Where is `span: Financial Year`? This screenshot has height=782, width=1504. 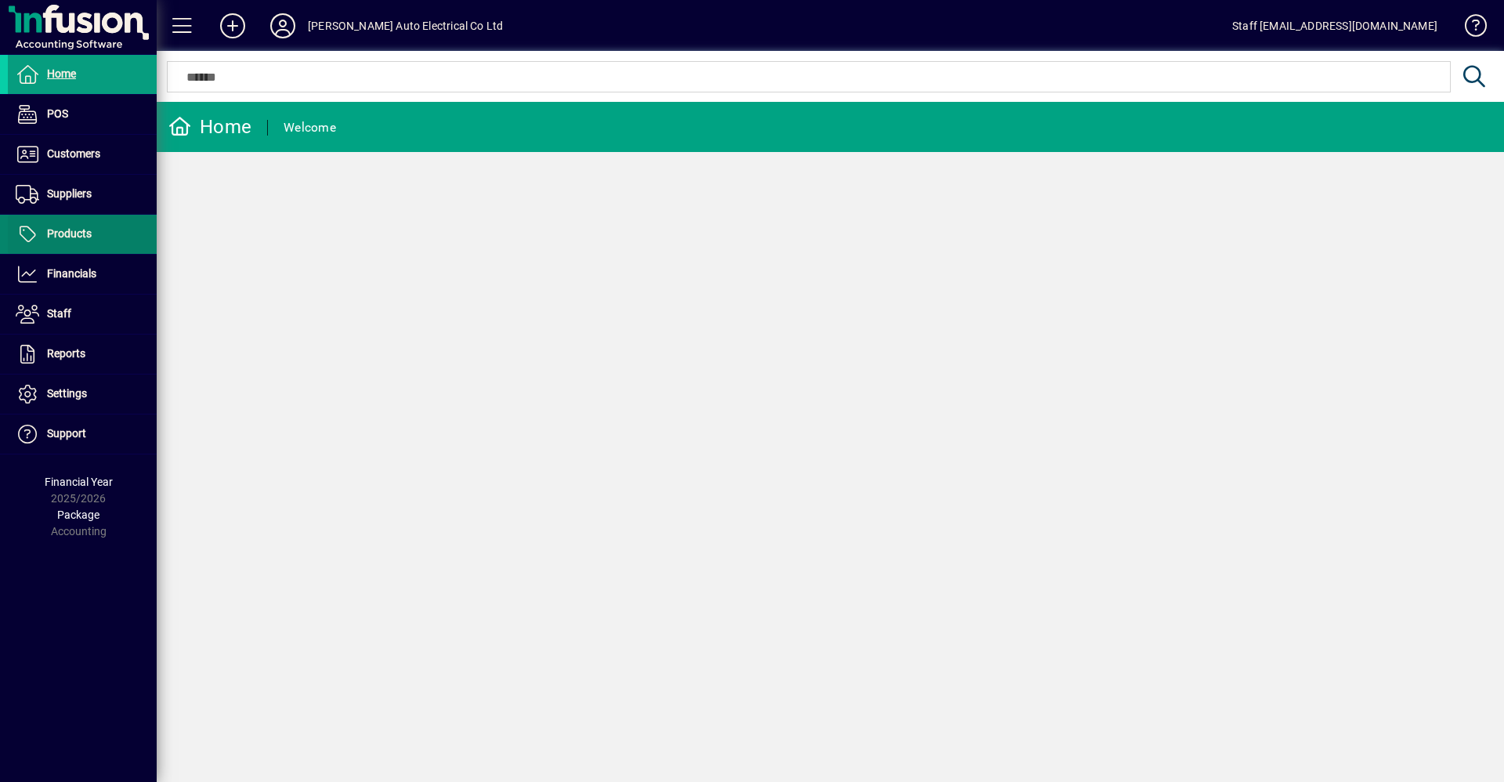
span: Financial Year is located at coordinates (78, 482).